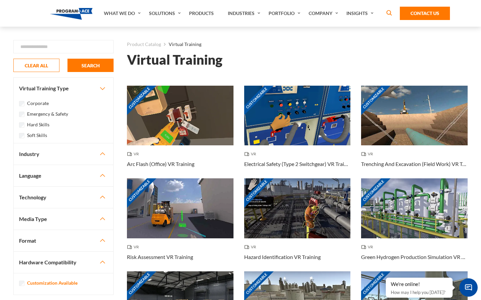 This screenshot has width=481, height=300. Describe the element at coordinates (22, 104) in the screenshot. I see `input: Corporate` at that location.